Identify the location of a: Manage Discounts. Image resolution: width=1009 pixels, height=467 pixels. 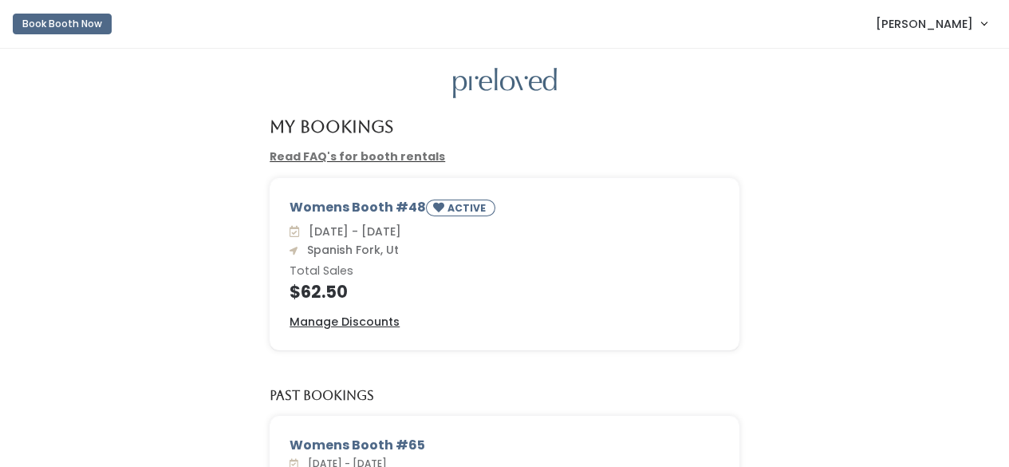
(345, 321).